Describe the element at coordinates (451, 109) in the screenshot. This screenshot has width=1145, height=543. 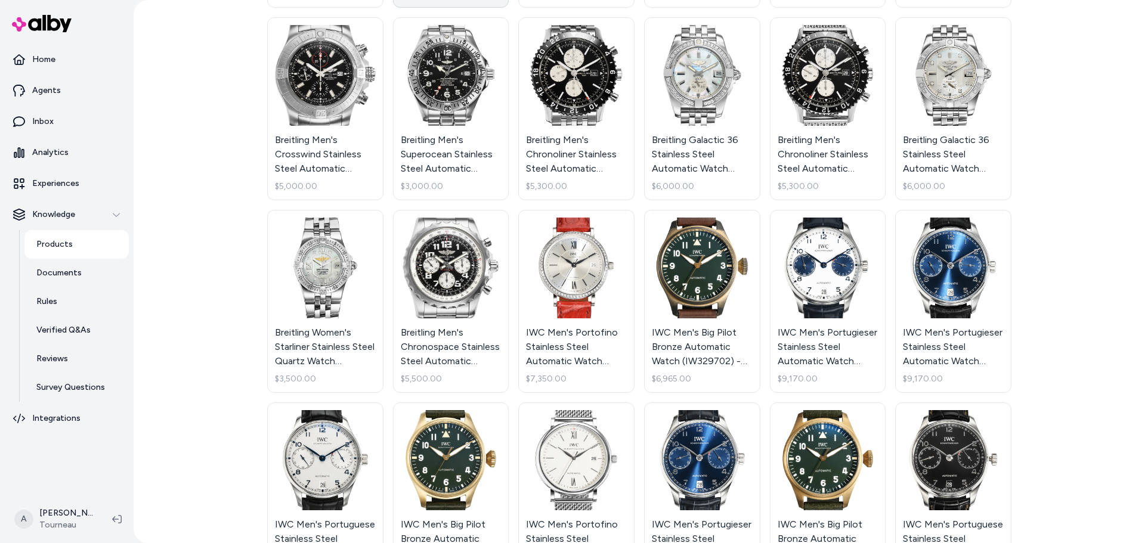
I see `a: Breitling Men's Superocean Stainless Steel Automatic Watch (A17360) - 42 mm diameter - Certified ...` at that location.